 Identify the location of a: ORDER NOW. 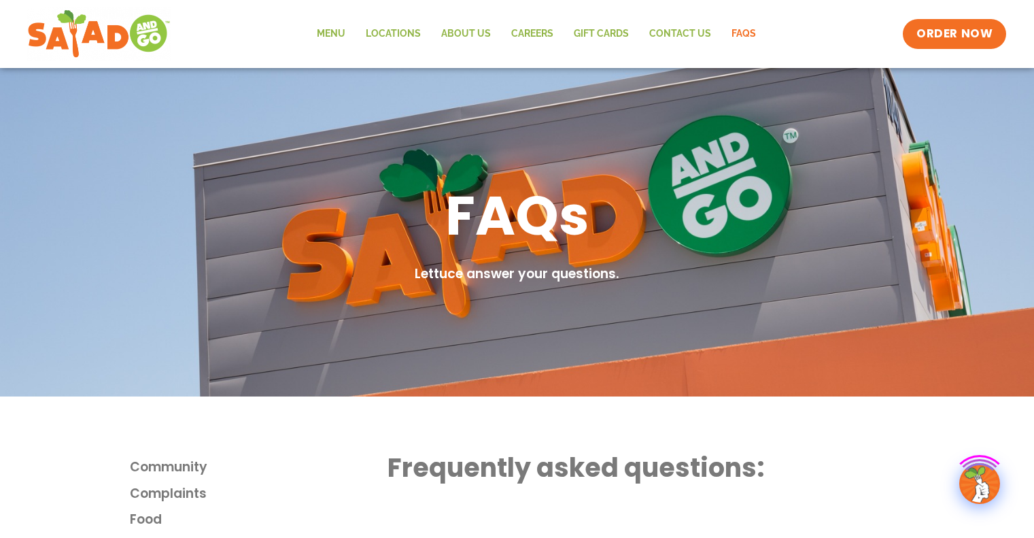
(955, 34).